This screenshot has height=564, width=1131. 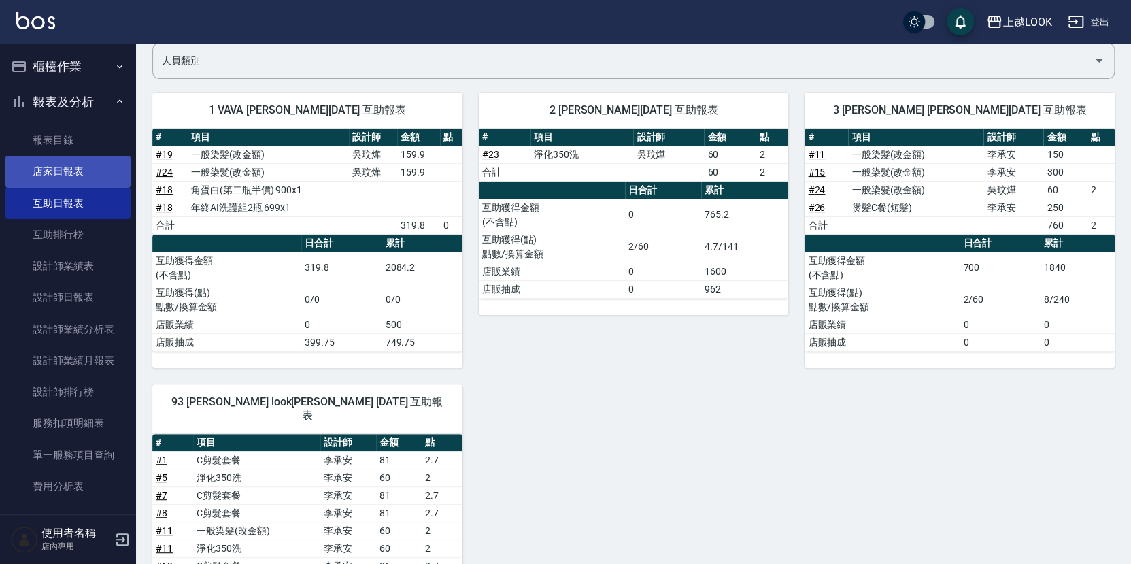 I want to click on button: 櫃檯作業, so click(x=68, y=67).